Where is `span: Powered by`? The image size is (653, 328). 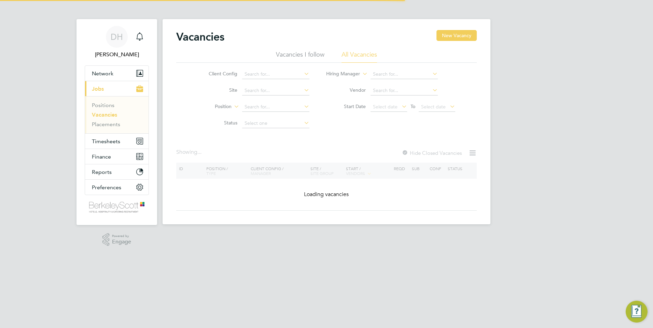
span: Powered by is located at coordinates (122, 236).